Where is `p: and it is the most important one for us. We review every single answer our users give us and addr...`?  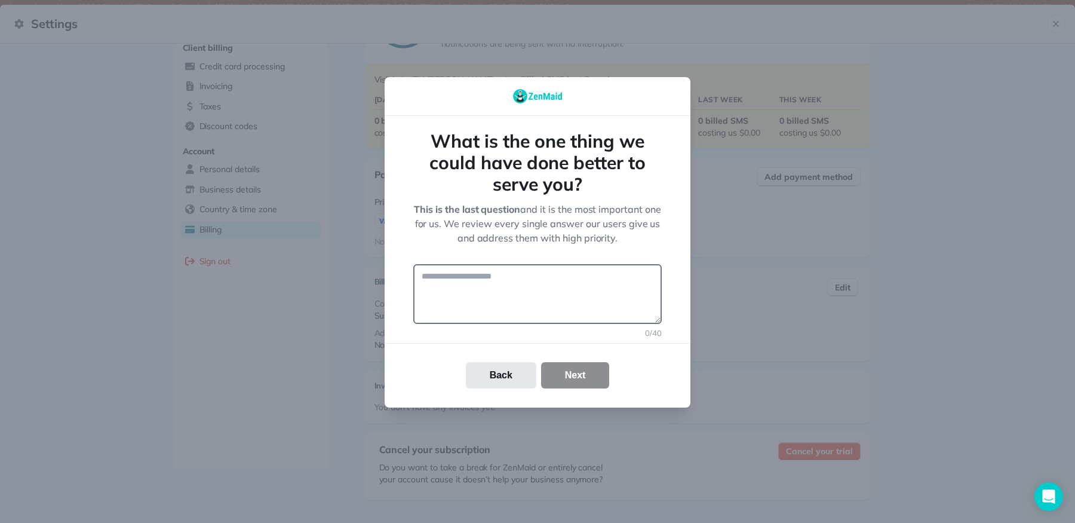
p: and it is the most important one for us. We review every single answer our users give us and addr... is located at coordinates (537, 223).